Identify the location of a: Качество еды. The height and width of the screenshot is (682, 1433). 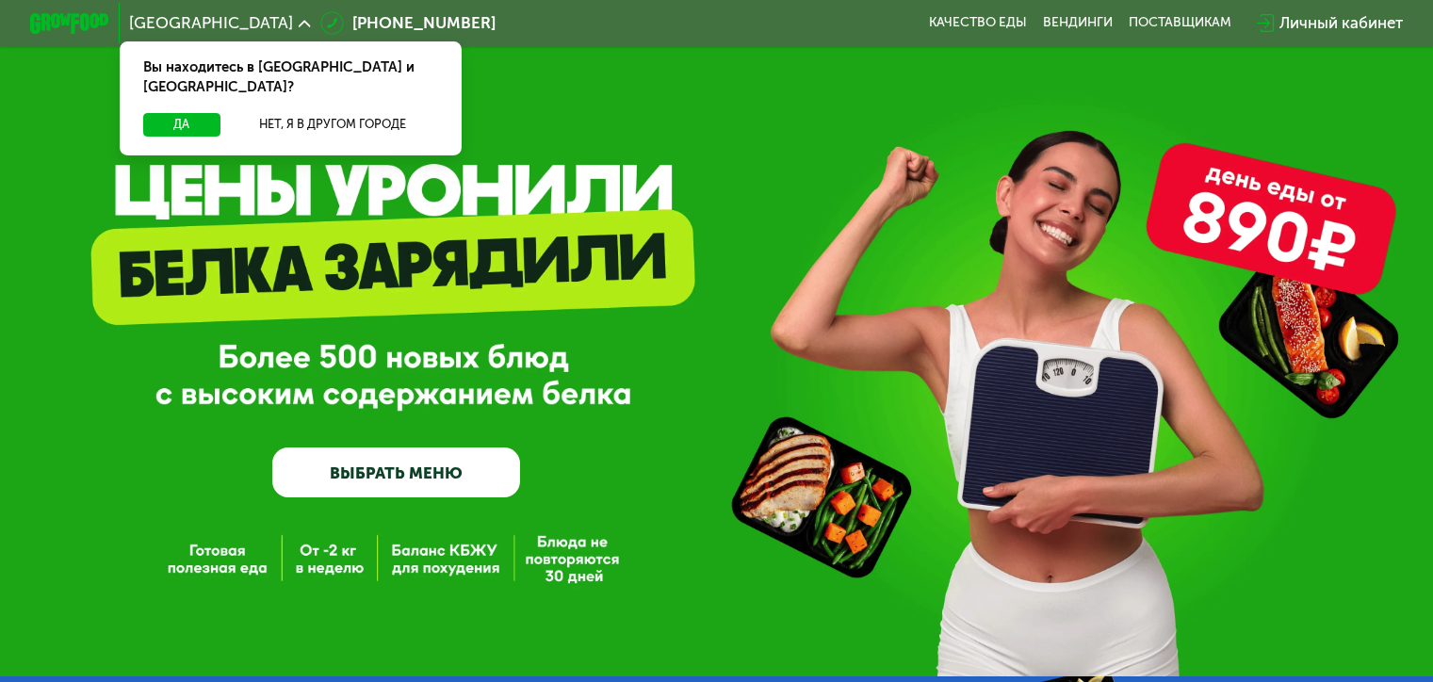
(978, 23).